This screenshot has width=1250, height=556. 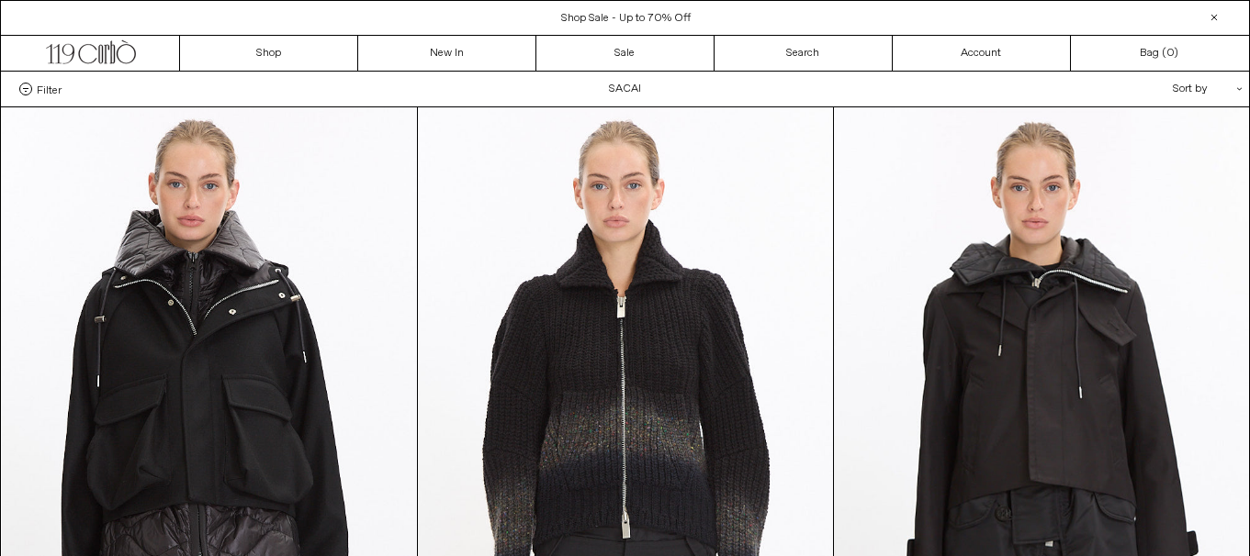 I want to click on a: Sale, so click(x=625, y=53).